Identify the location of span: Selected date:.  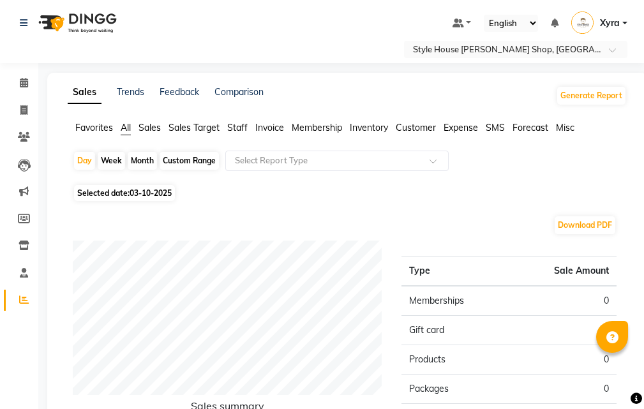
(125, 193).